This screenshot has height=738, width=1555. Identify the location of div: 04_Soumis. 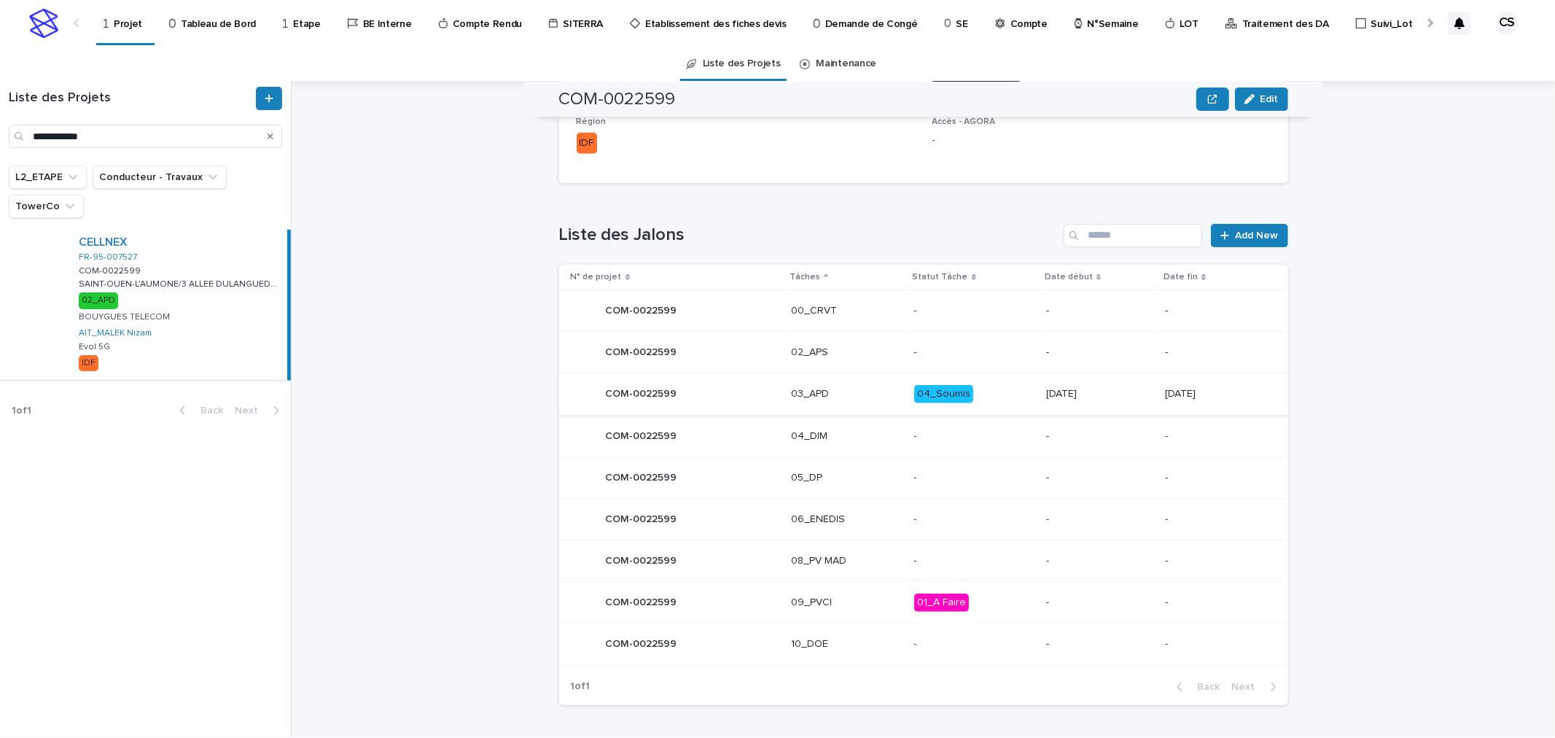
(943, 394).